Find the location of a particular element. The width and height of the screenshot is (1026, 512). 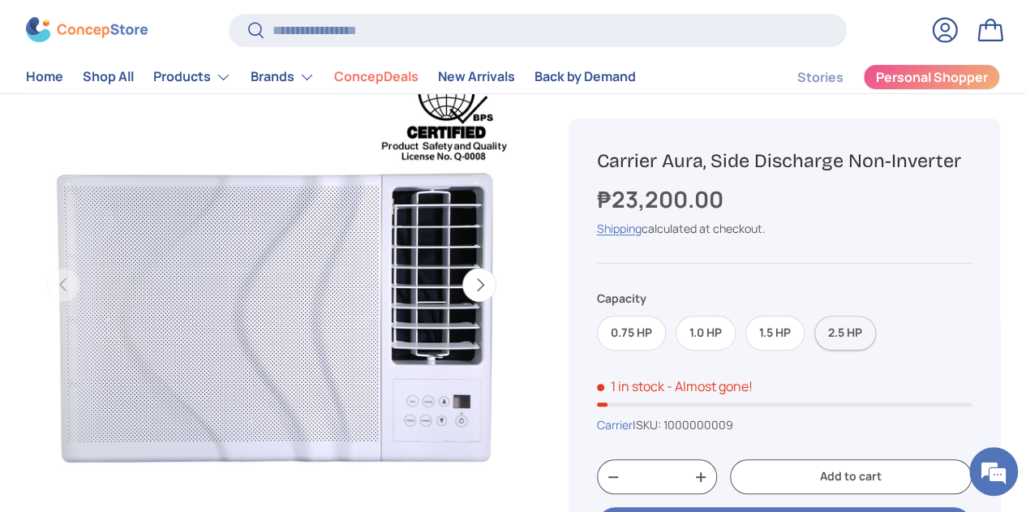

a: Personal Shopper is located at coordinates (931, 77).